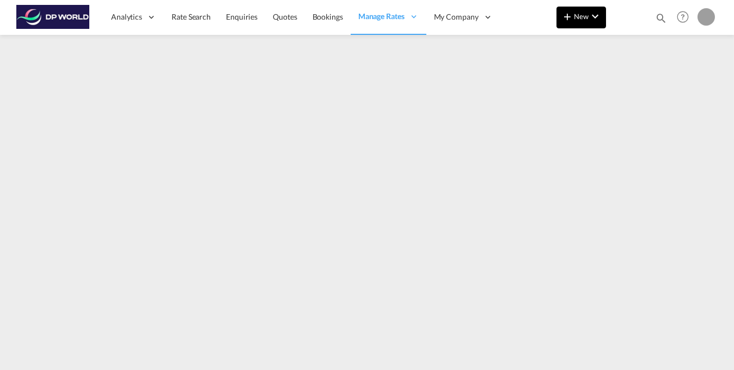 Image resolution: width=734 pixels, height=370 pixels. What do you see at coordinates (126, 17) in the screenshot?
I see `span: Analytics` at bounding box center [126, 17].